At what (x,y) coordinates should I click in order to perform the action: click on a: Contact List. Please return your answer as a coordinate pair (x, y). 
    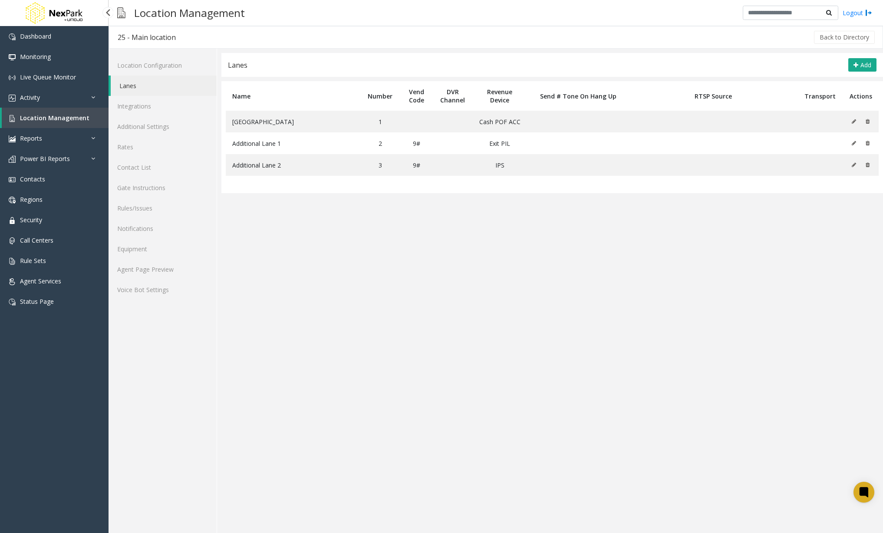
    Looking at the image, I should click on (162, 167).